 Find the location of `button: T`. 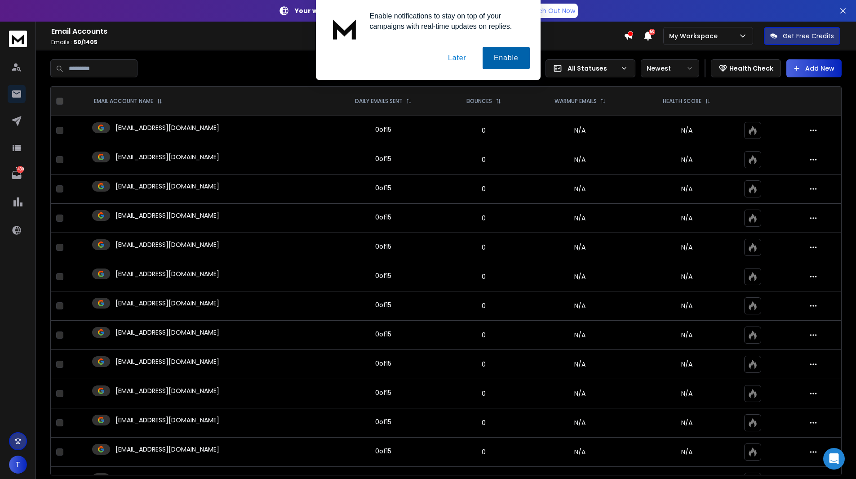

button: T is located at coordinates (18, 464).